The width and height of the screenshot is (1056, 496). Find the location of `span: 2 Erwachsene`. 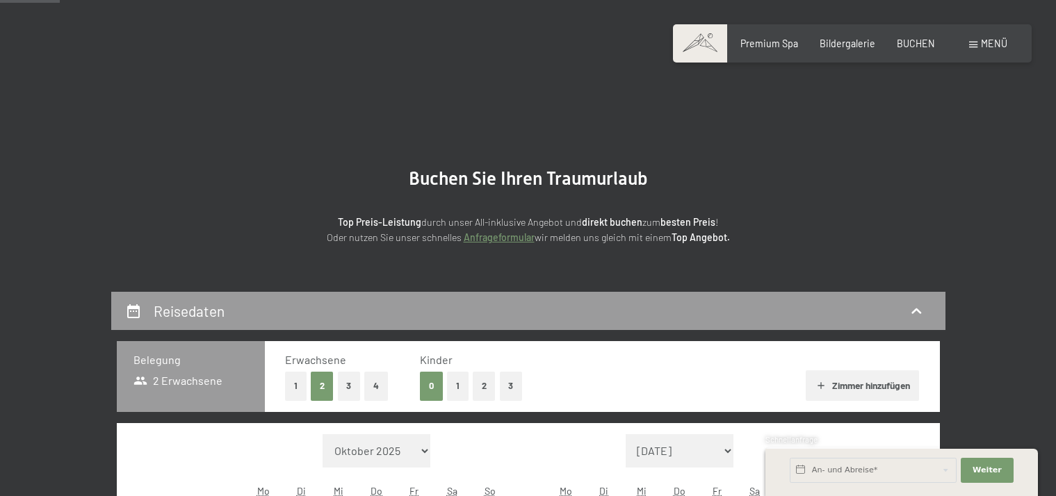

span: 2 Erwachsene is located at coordinates (178, 381).